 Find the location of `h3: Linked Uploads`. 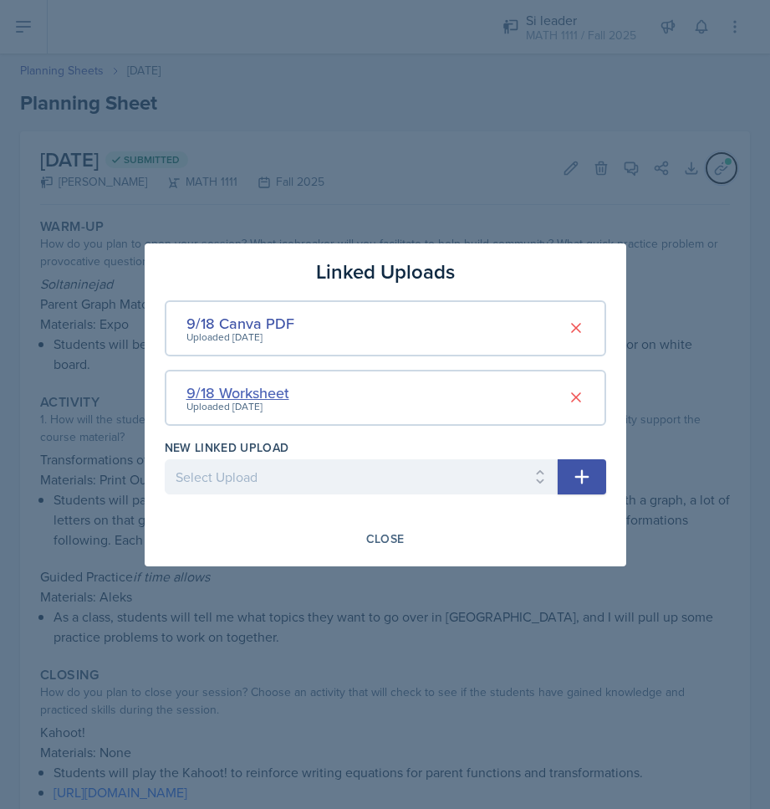

h3: Linked Uploads is located at coordinates (385, 272).